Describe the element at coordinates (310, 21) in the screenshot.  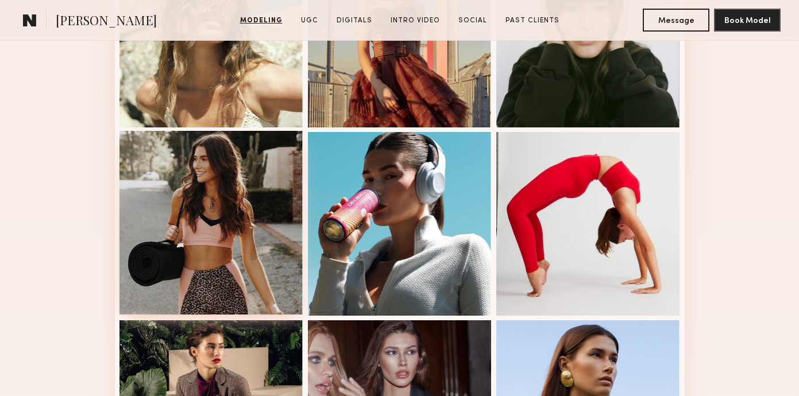
I see `a: UGC` at that location.